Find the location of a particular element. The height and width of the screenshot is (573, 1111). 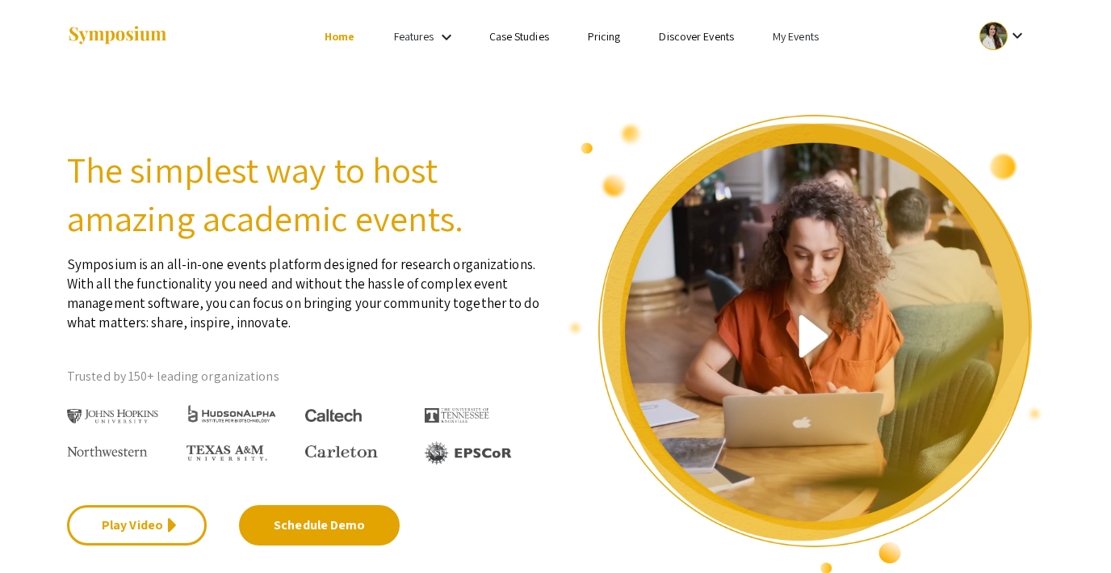

a: My Events is located at coordinates (796, 36).